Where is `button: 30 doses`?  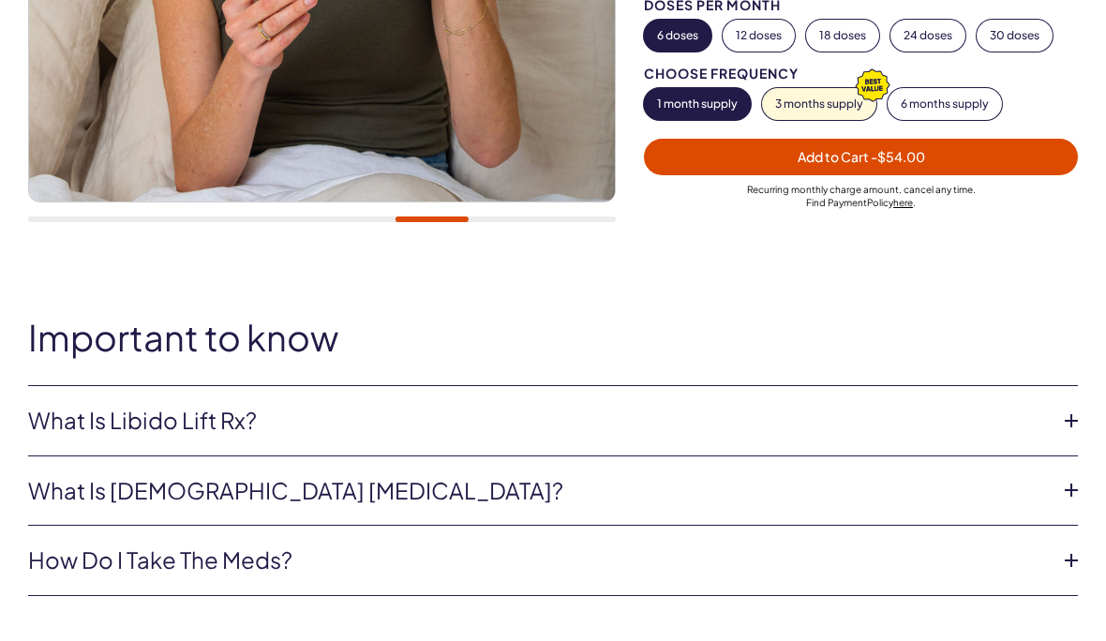 button: 30 doses is located at coordinates (1014, 36).